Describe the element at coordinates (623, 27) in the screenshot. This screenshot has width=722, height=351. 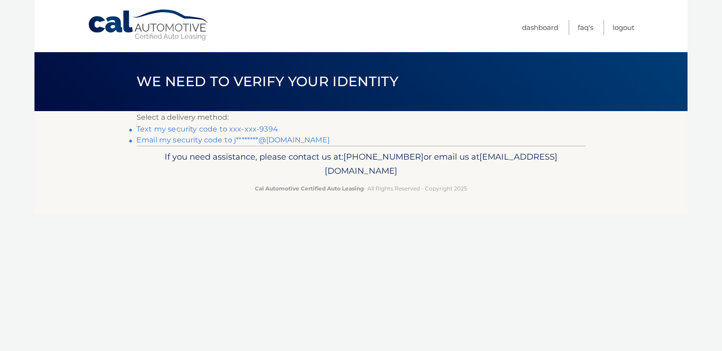
I see `a: Logout` at that location.